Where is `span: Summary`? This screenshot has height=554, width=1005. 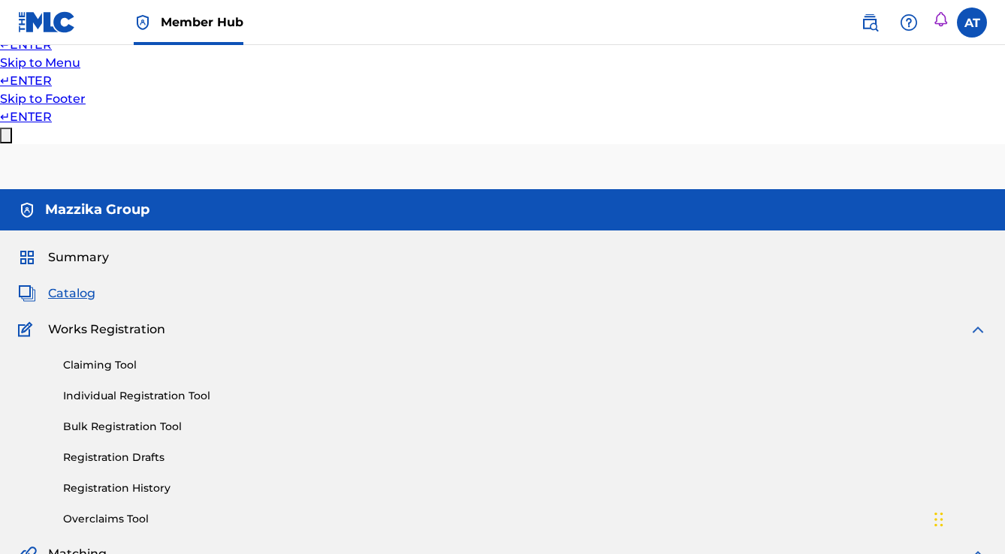 span: Summary is located at coordinates (78, 258).